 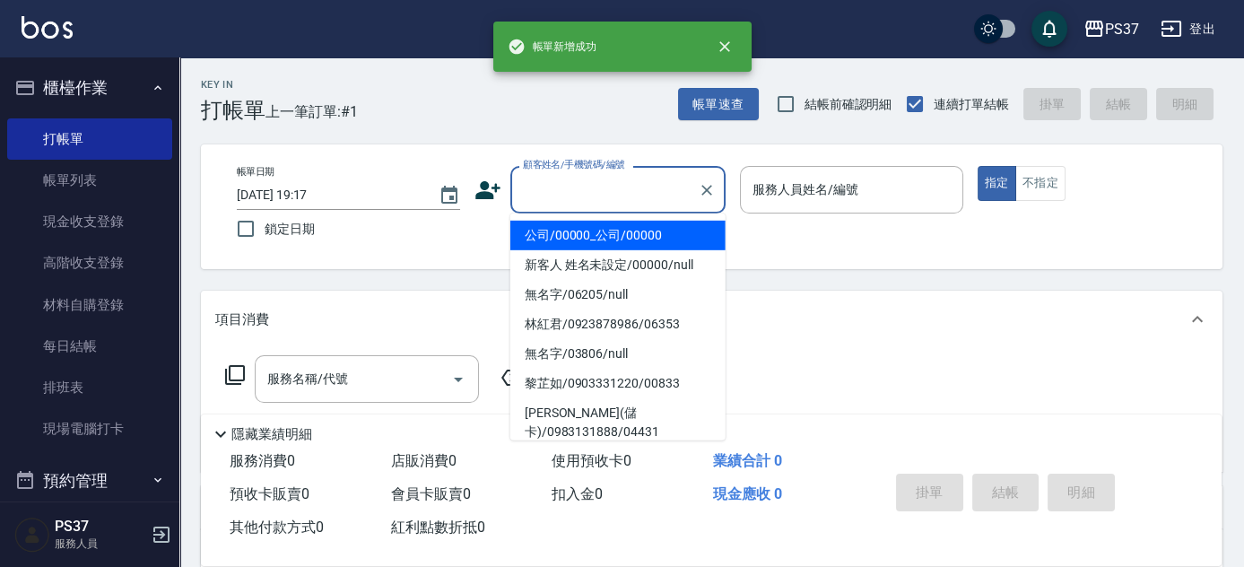 I want to click on li: 黎芷如/0903331220/00833, so click(x=618, y=383).